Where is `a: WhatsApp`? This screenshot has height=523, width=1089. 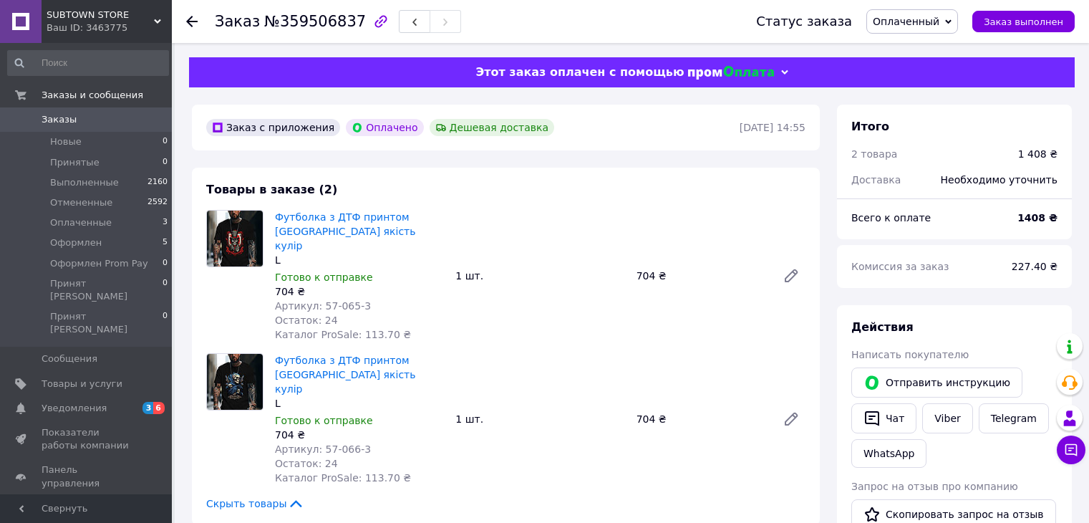
a: WhatsApp is located at coordinates (889, 453).